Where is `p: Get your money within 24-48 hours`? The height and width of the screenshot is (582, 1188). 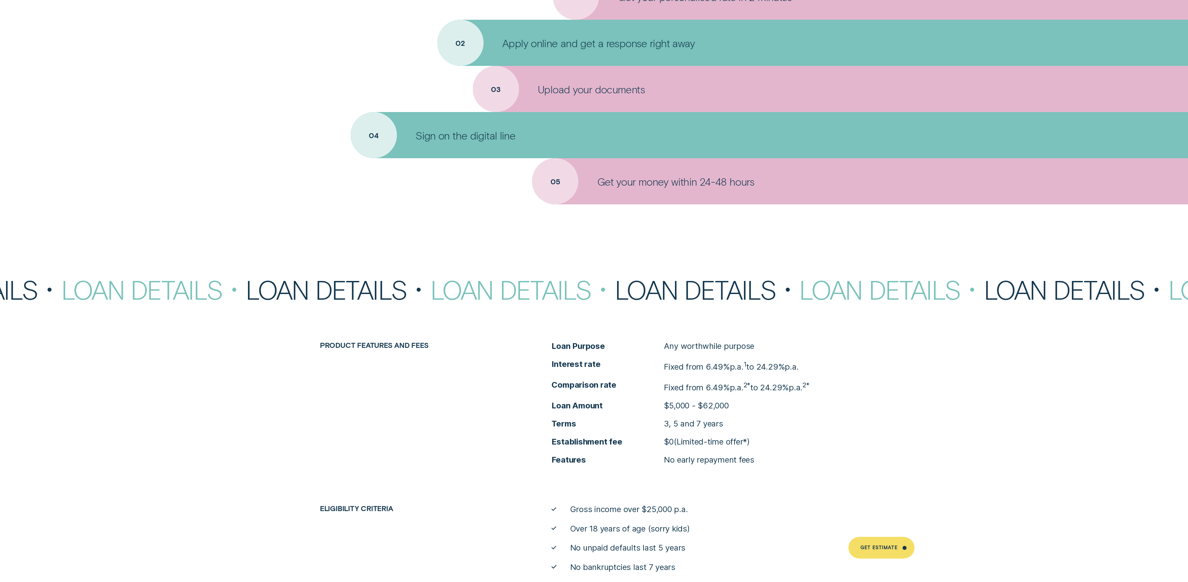
p: Get your money within 24-48 hours is located at coordinates (676, 181).